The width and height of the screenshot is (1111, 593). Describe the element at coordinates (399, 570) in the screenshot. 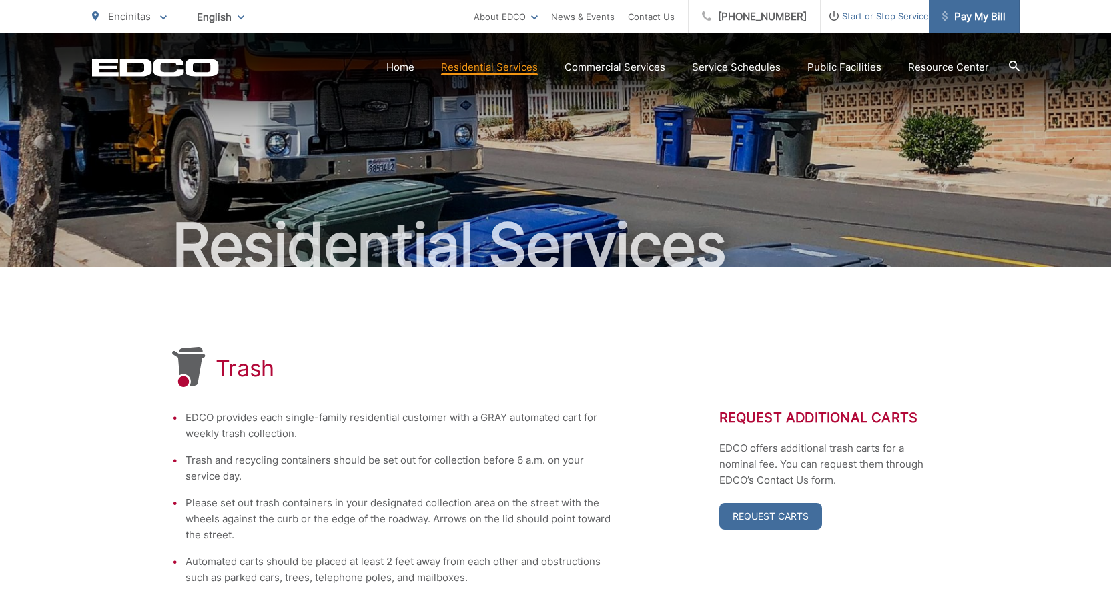

I see `li: Automated carts should be placed at least 2 feet away from each other and obstructions such as pa...` at that location.